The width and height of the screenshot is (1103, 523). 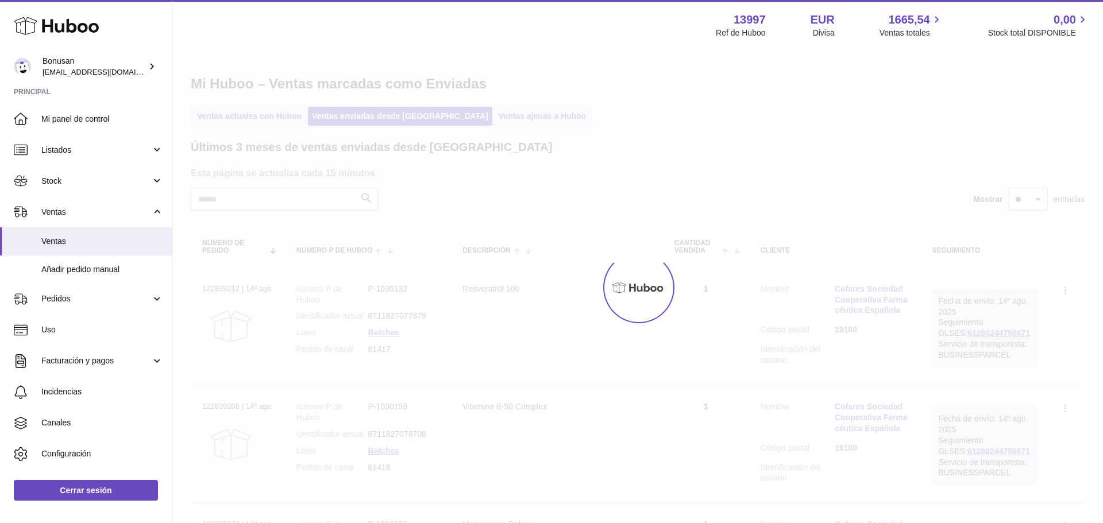 I want to click on strong: EUR, so click(x=822, y=20).